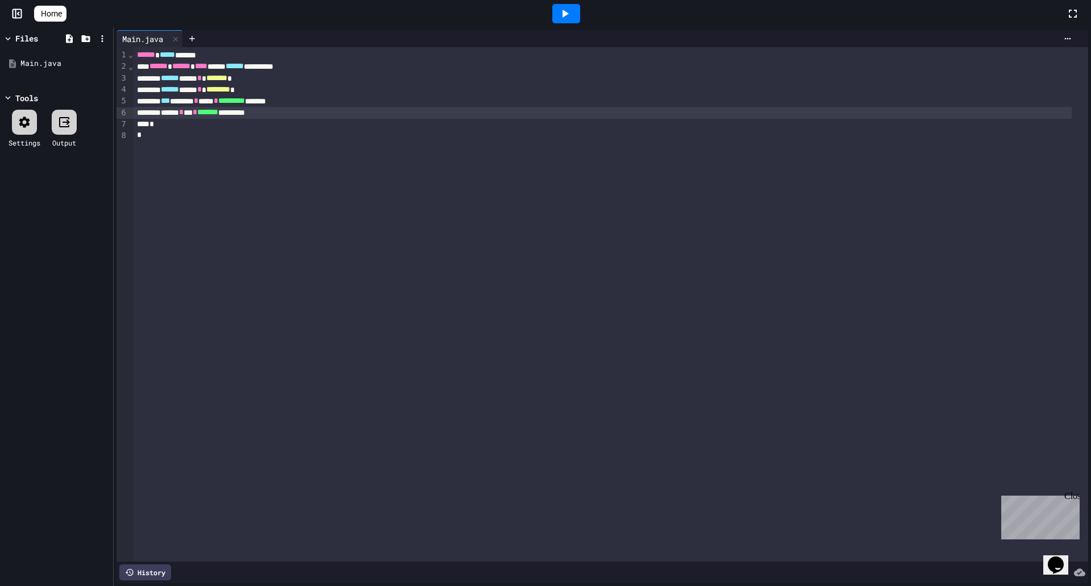 This screenshot has width=1091, height=586. I want to click on div: Settings, so click(24, 143).